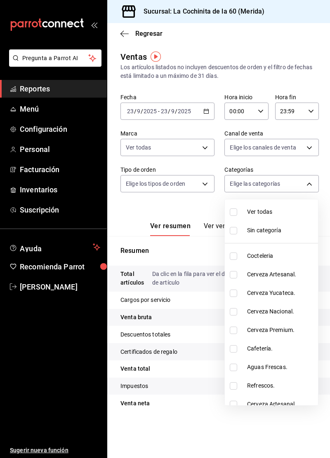 The image size is (330, 458). I want to click on span: Sin categoría, so click(281, 230).